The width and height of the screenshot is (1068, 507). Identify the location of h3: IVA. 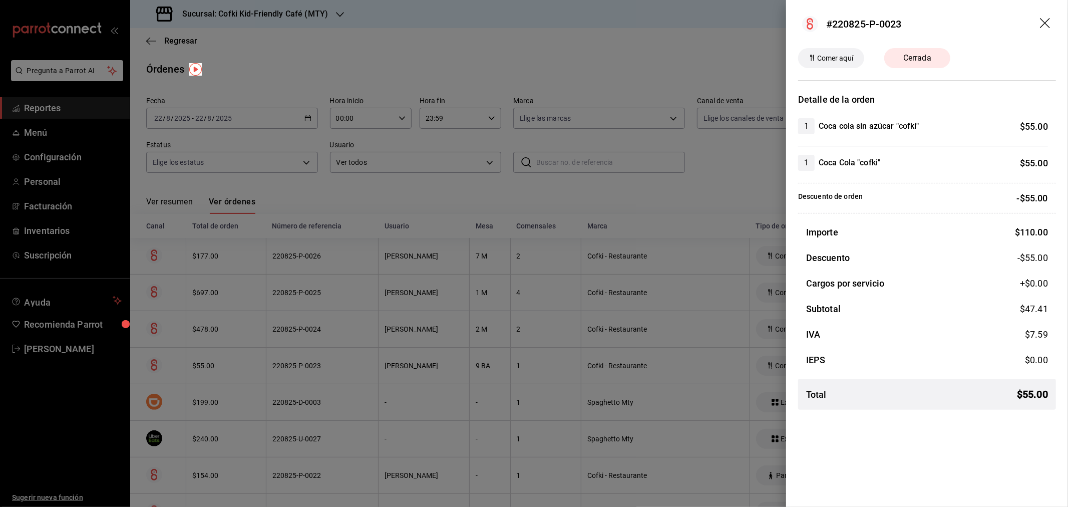
(813, 334).